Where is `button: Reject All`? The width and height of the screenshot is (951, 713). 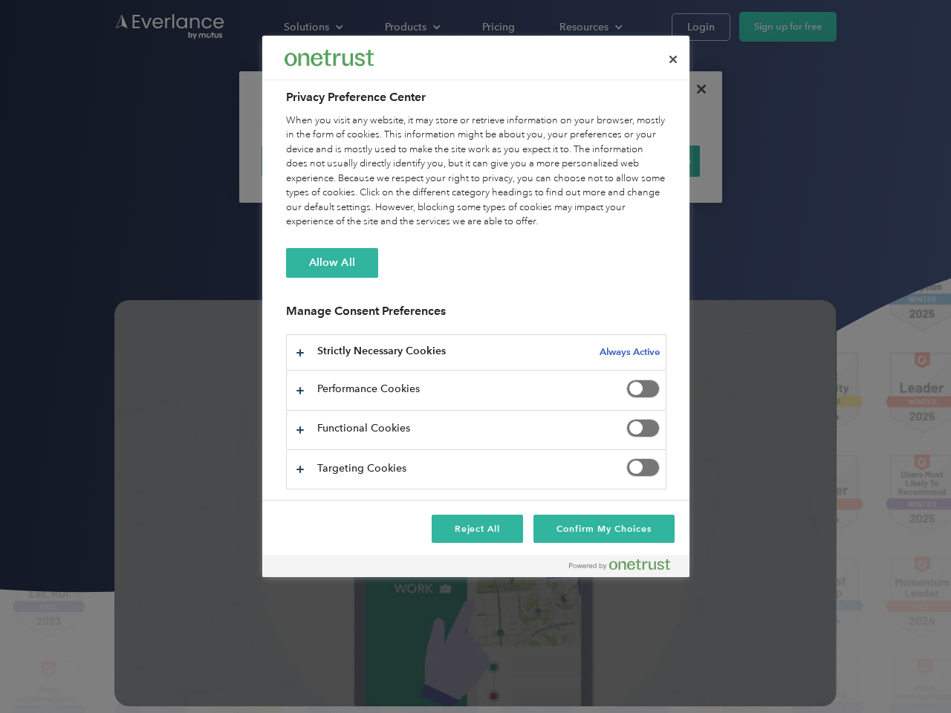 button: Reject All is located at coordinates (478, 529).